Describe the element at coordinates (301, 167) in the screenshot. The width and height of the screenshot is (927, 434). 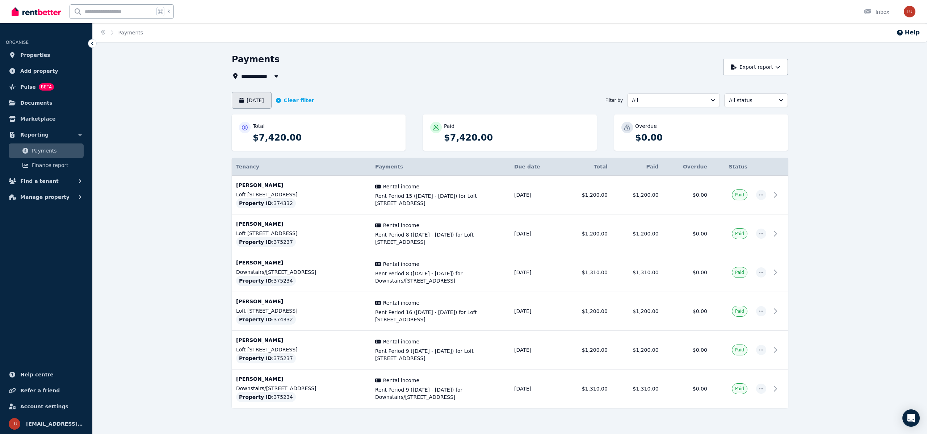
I see `th: Tenancy` at that location.